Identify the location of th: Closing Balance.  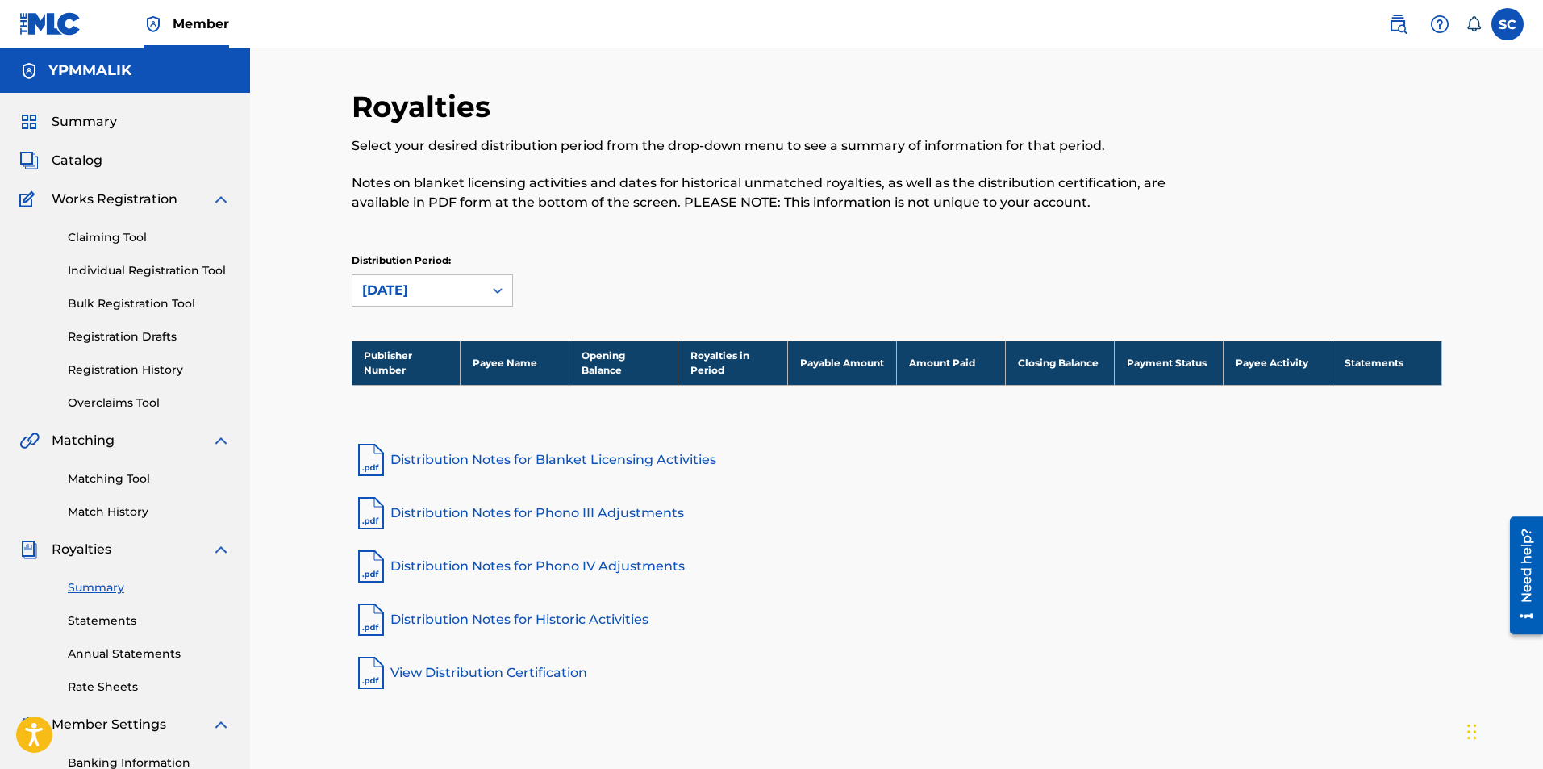
(1059, 362).